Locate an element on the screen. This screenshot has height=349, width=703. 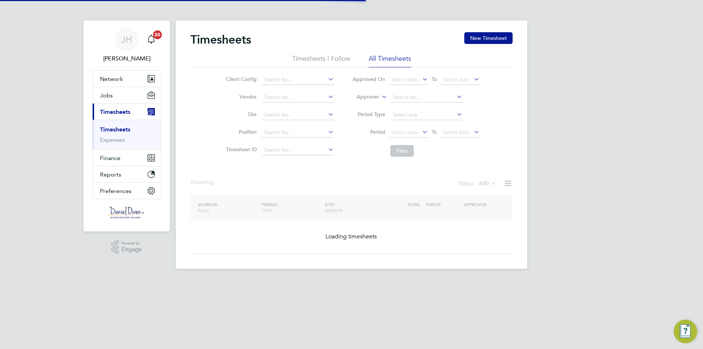
button: New Timesheet is located at coordinates (488, 38).